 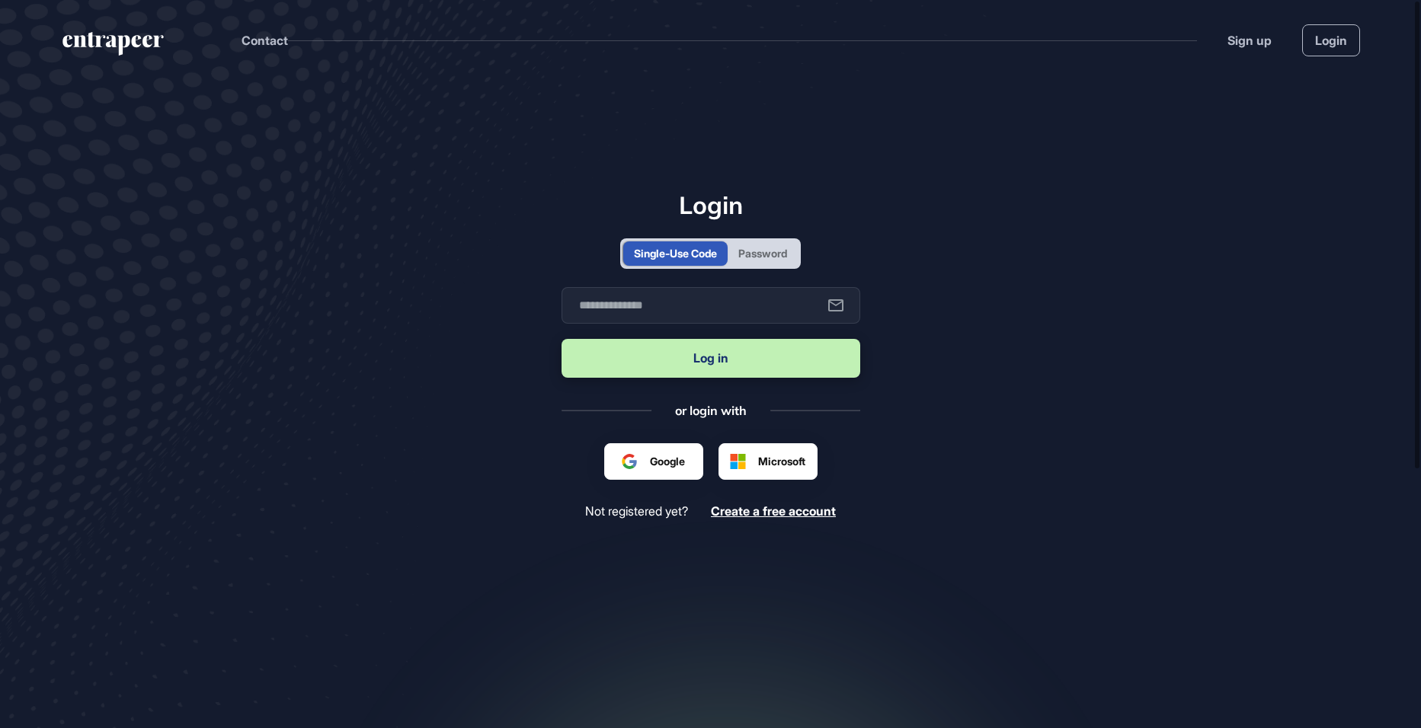 What do you see at coordinates (264, 40) in the screenshot?
I see `button: Contact` at bounding box center [264, 40].